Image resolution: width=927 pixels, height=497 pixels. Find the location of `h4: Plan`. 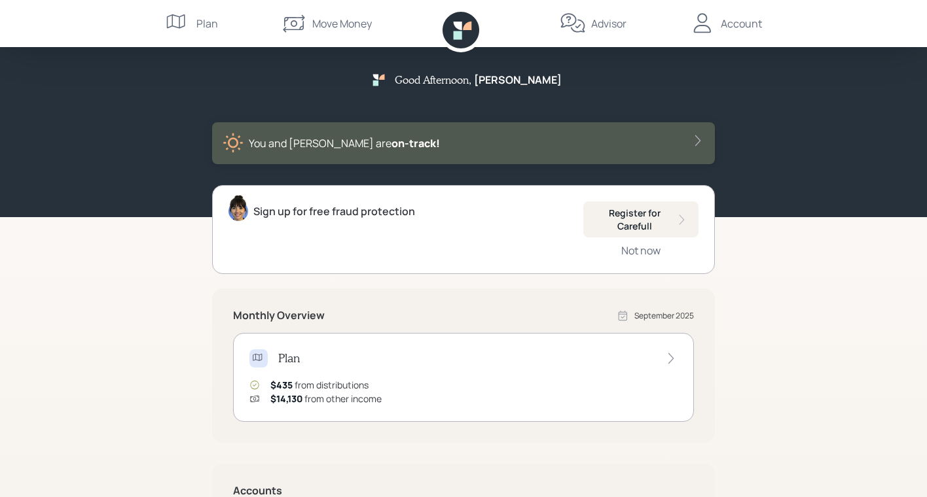

h4: Plan is located at coordinates (289, 359).